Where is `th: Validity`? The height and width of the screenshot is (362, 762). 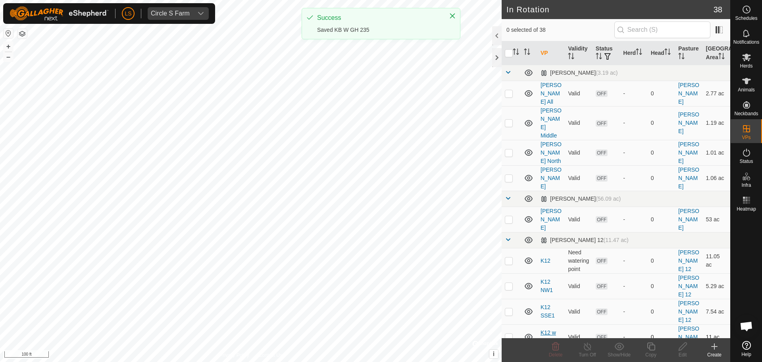
th: Validity is located at coordinates (579, 53).